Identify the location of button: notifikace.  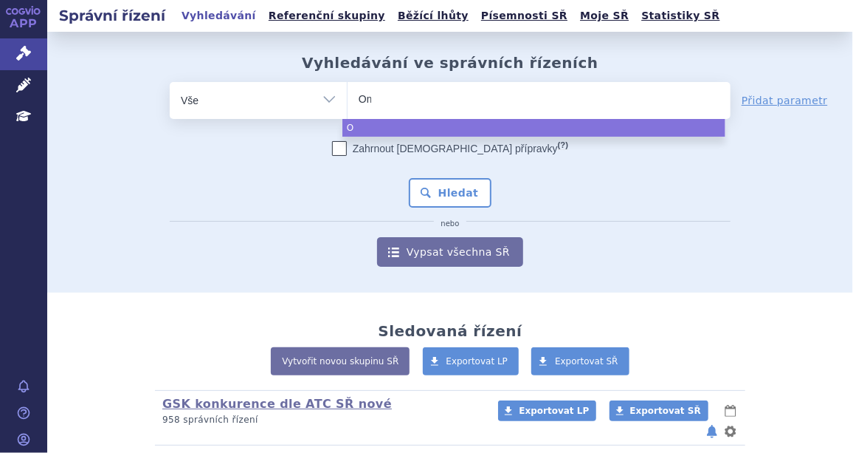
(712, 431).